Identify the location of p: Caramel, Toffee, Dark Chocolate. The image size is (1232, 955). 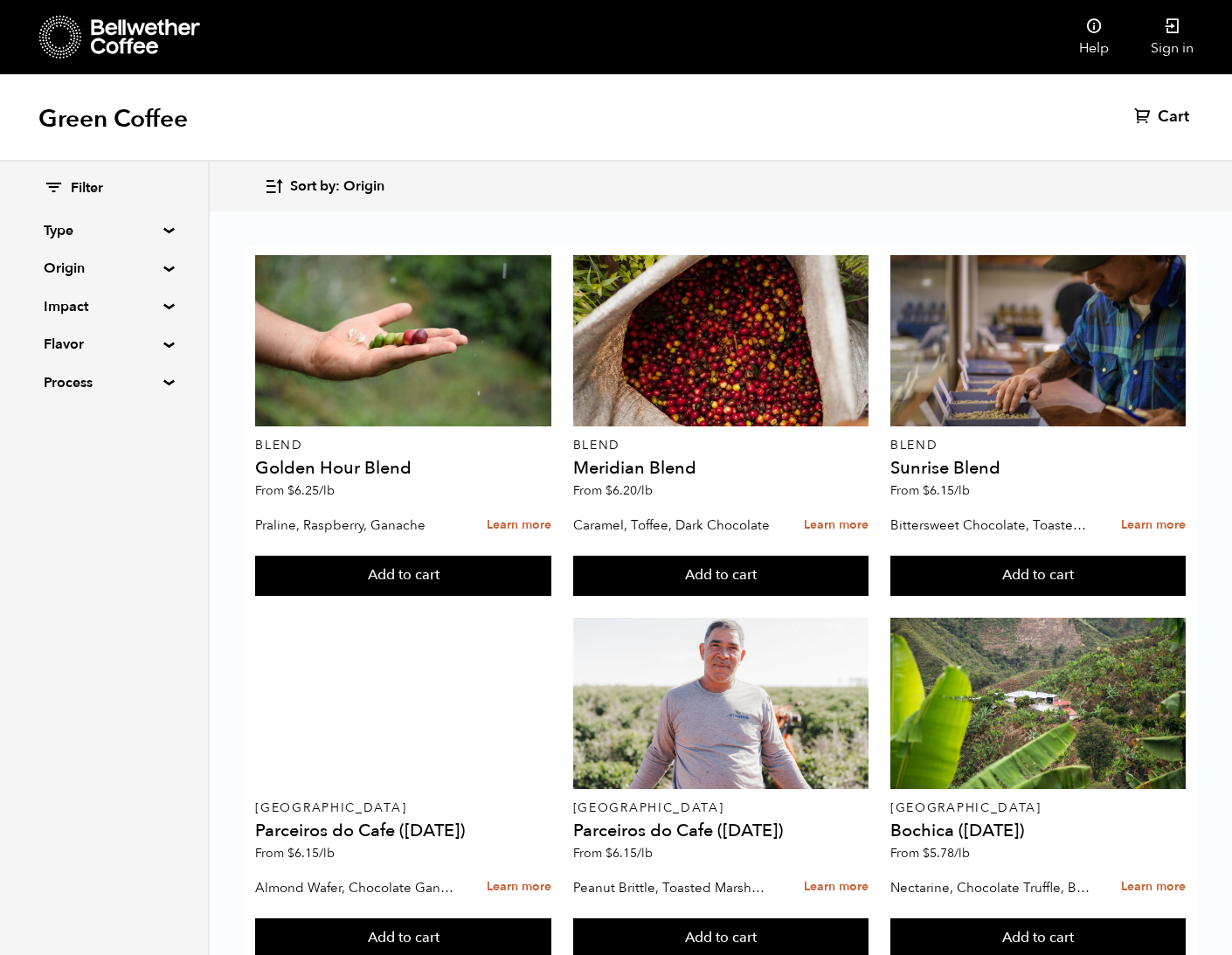
(673, 525).